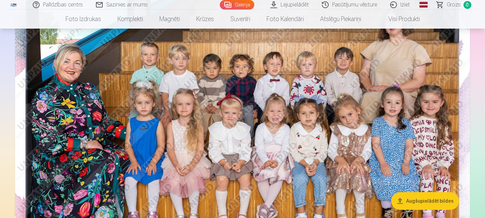 The width and height of the screenshot is (485, 218). Describe the element at coordinates (130, 19) in the screenshot. I see `a: Komplekti` at that location.